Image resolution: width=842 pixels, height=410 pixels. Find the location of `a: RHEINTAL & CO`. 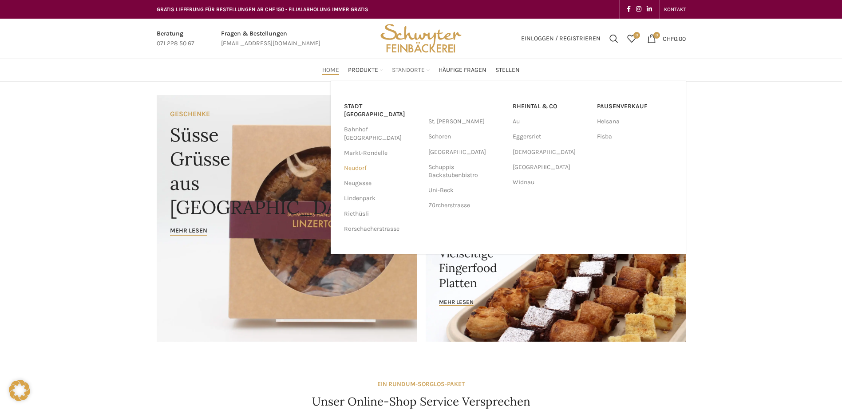

a: RHEINTAL & CO is located at coordinates (550, 106).